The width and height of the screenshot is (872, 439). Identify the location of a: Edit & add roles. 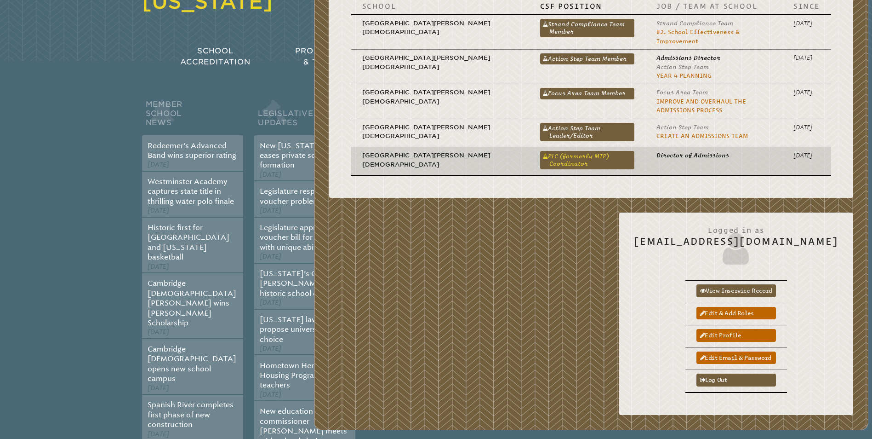
(736, 313).